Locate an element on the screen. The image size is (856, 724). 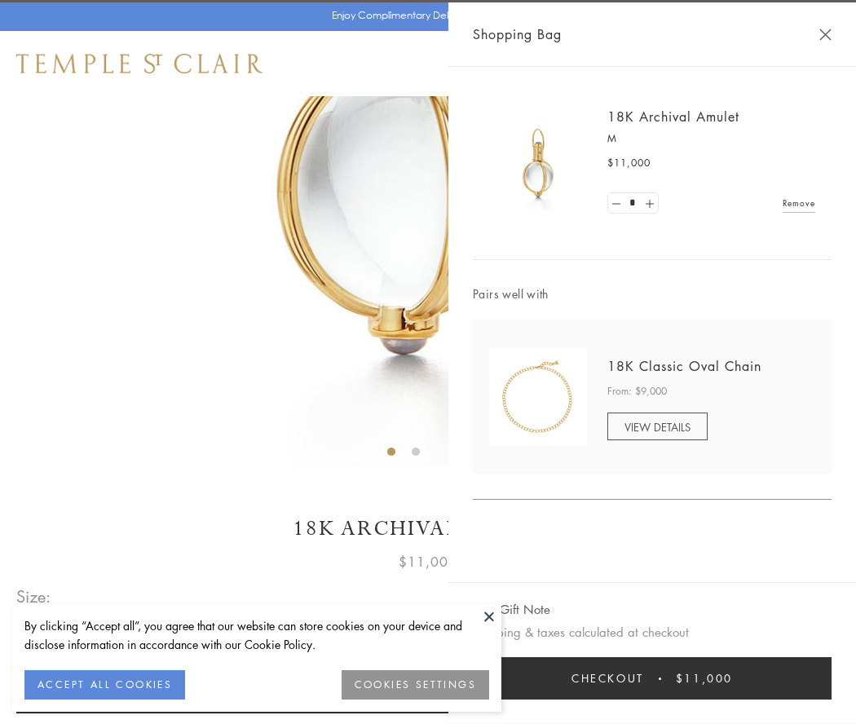
a: Set quantity to 0 is located at coordinates (616, 203).